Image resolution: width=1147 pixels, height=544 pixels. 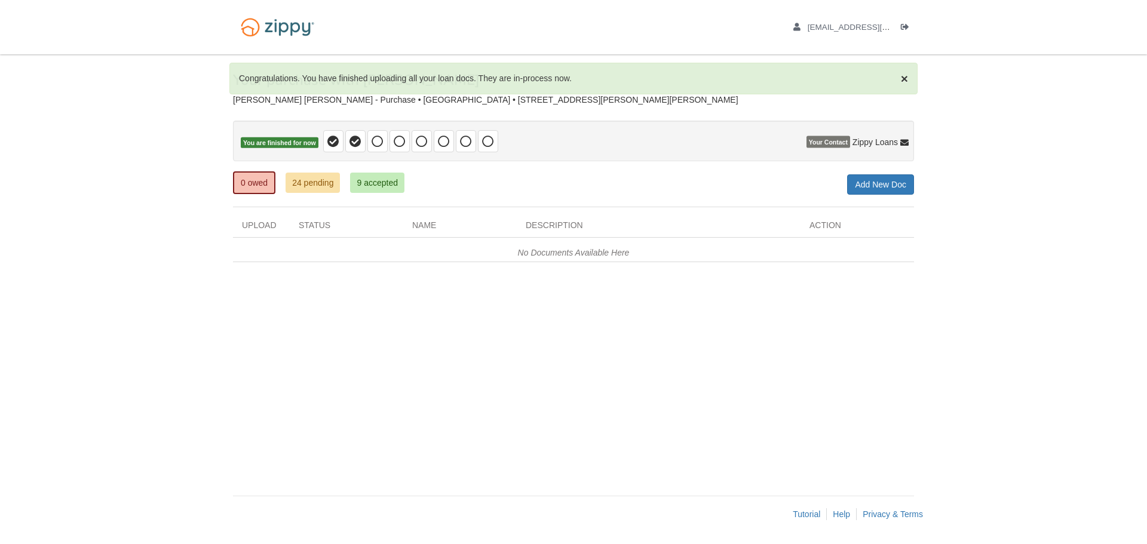 I want to click on a: 24 pending, so click(x=312, y=183).